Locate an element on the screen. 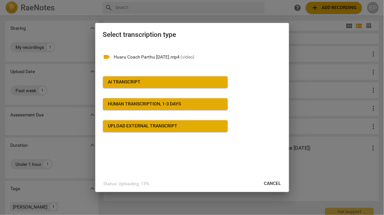  button: Upload external transcript is located at coordinates (166, 126).